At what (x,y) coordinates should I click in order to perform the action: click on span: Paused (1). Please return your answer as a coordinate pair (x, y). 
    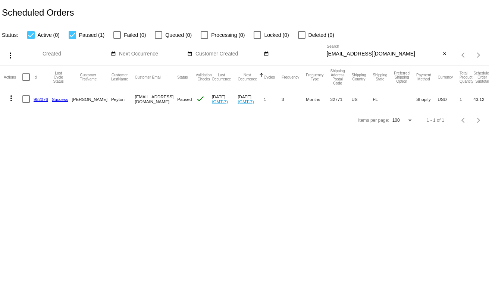
    Looking at the image, I should click on (92, 35).